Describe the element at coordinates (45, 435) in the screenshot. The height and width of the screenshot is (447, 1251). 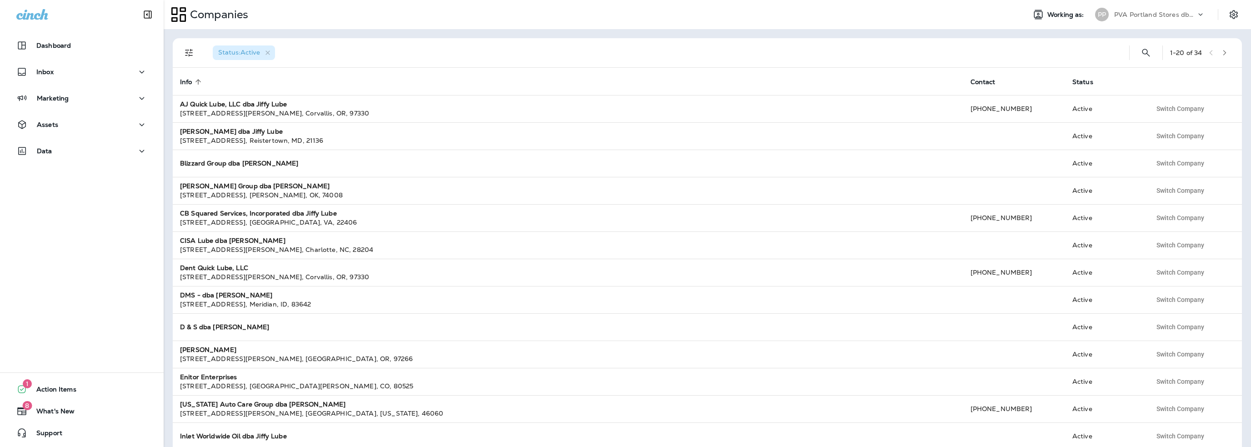
I see `span: Support` at that location.